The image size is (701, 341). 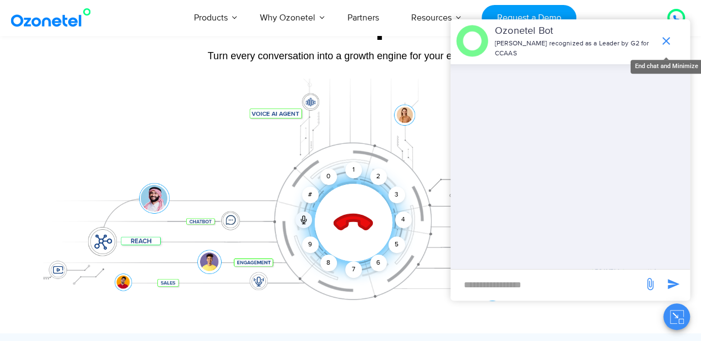 I want to click on div: 1, so click(x=353, y=170).